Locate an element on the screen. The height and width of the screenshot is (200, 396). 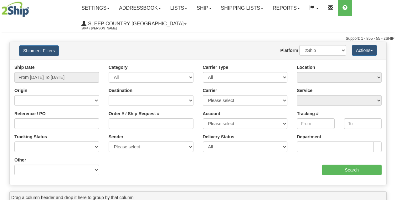
a: Settings is located at coordinates (96, 8).